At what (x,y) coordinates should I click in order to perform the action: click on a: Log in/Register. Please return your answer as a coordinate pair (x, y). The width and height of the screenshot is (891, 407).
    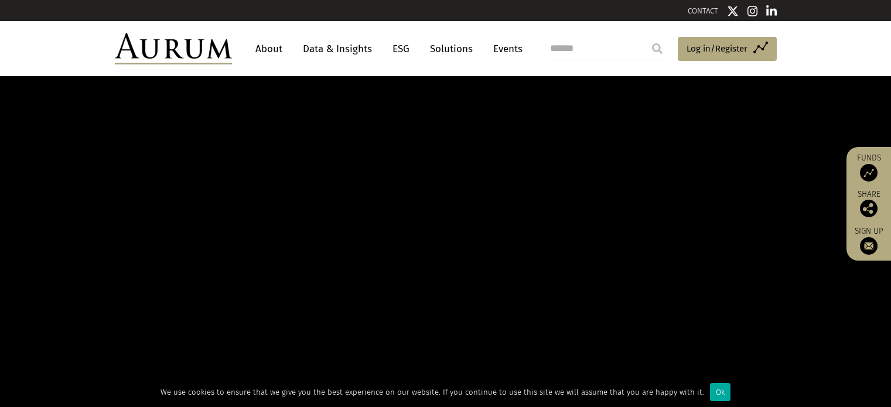
    Looking at the image, I should click on (727, 49).